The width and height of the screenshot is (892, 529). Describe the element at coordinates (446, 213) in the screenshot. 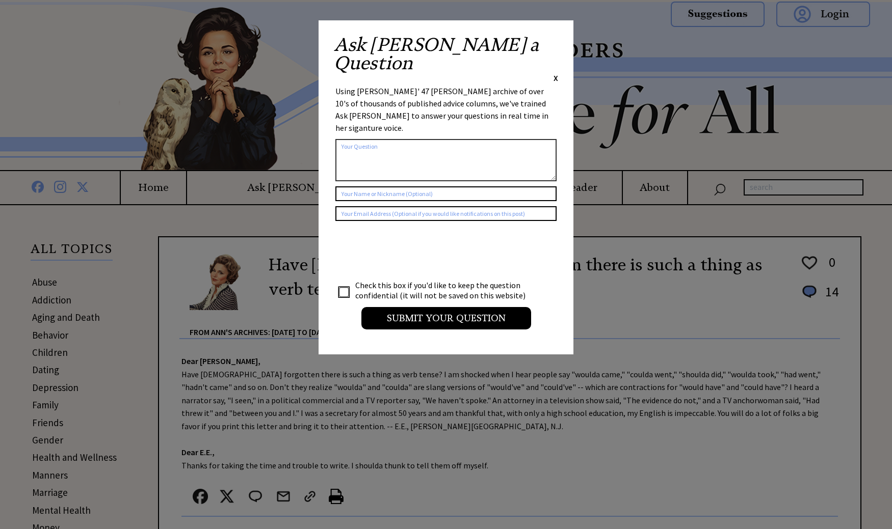

I see `input: Your Email Address (Optional if you would like notifications on this post)` at that location.